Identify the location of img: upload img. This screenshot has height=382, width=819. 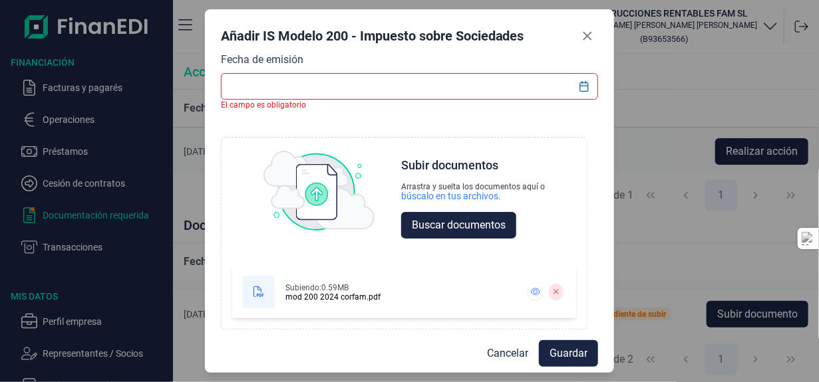
(319, 191).